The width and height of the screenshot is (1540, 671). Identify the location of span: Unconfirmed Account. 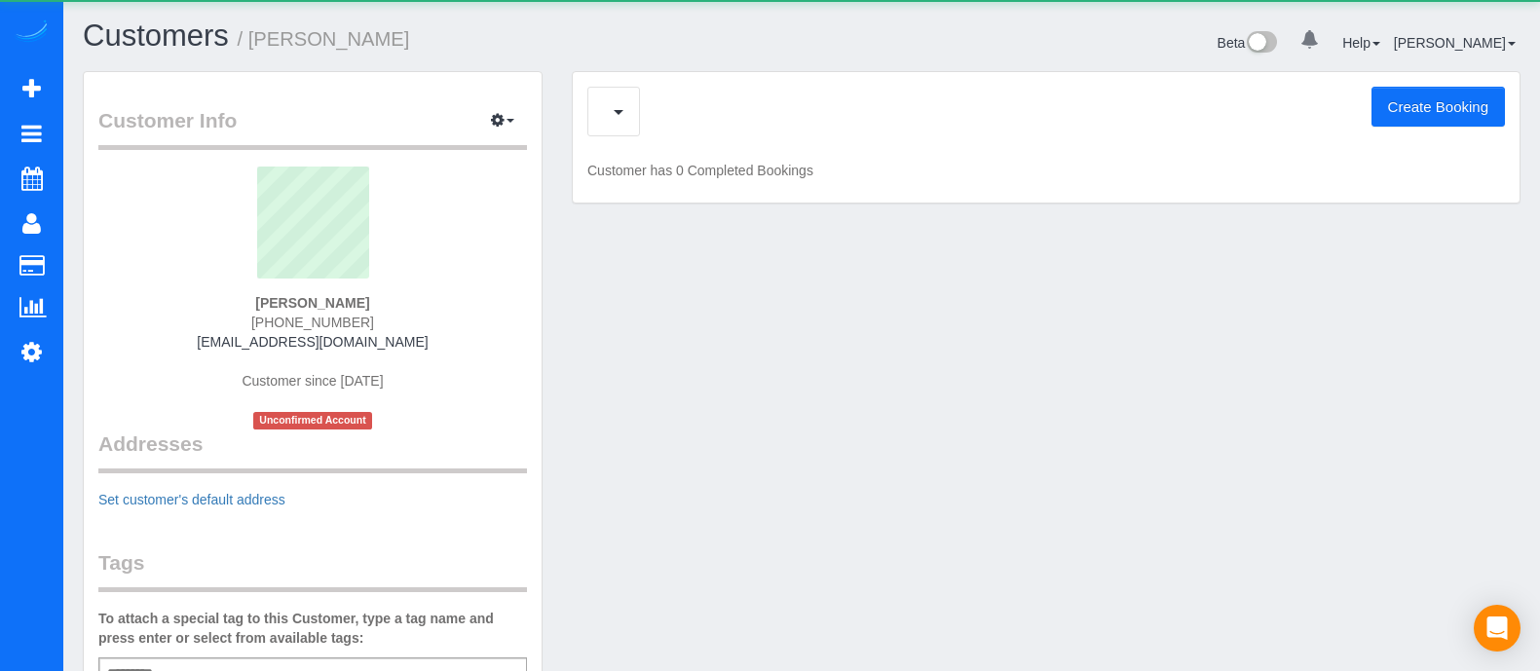
(313, 420).